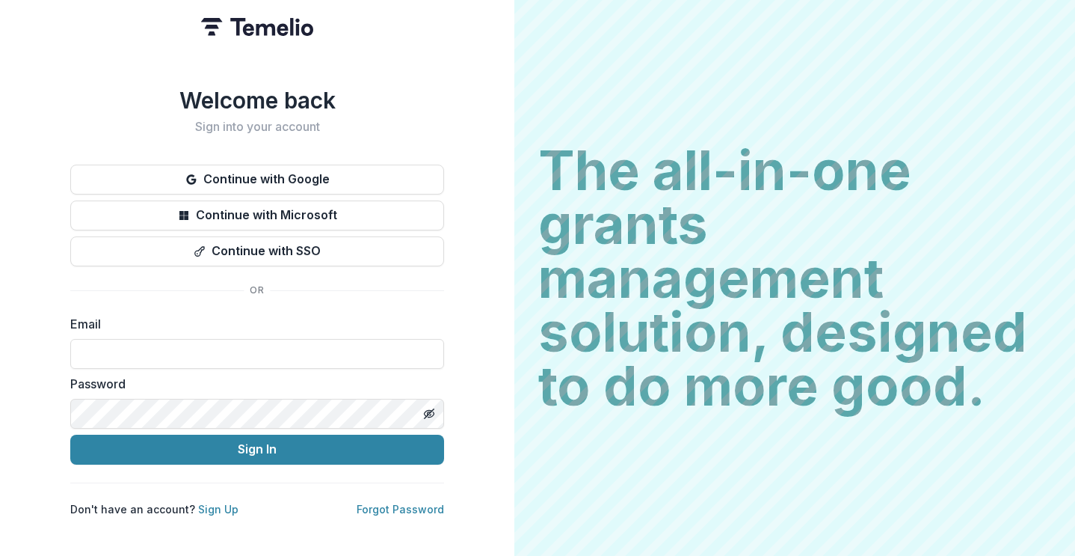 The image size is (1075, 556). What do you see at coordinates (257, 449) in the screenshot?
I see `button: Sign In` at bounding box center [257, 449].